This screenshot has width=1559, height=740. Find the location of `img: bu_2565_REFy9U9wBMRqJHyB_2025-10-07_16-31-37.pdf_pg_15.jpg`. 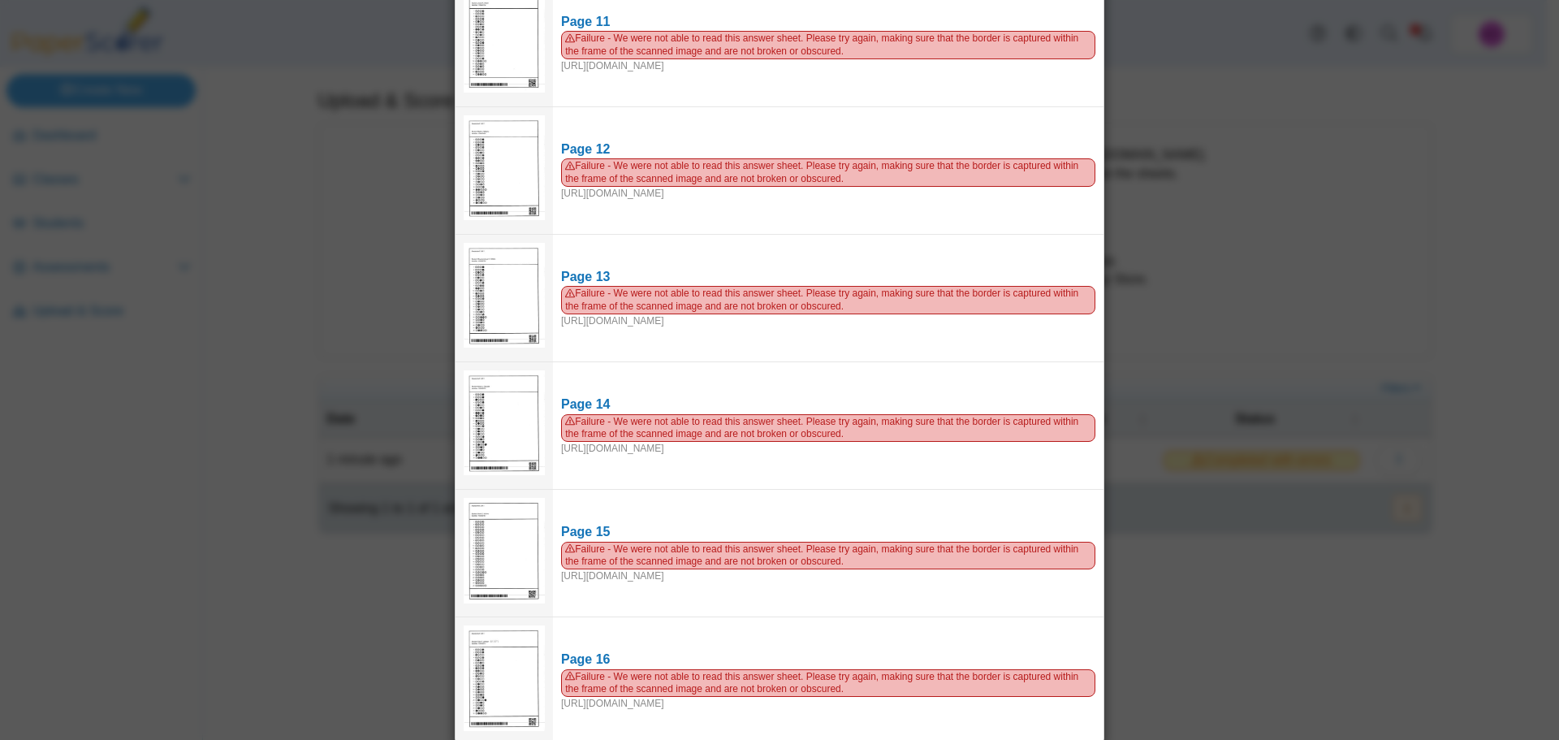

img: bu_2565_REFy9U9wBMRqJHyB_2025-10-07_16-31-37.pdf_pg_15.jpg is located at coordinates (504, 551).